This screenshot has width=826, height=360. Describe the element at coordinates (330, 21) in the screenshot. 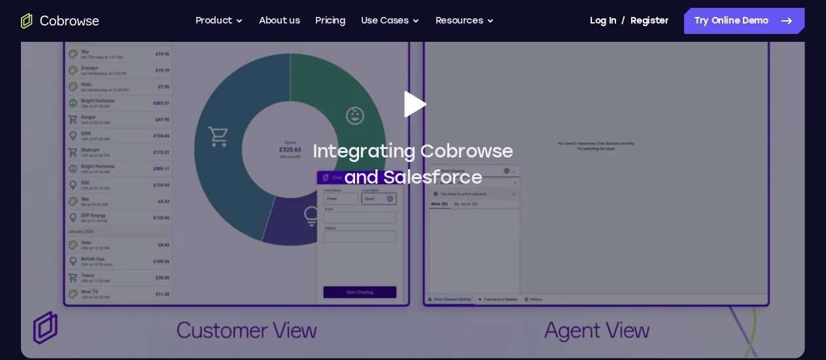

I see `a: Pricing` at that location.